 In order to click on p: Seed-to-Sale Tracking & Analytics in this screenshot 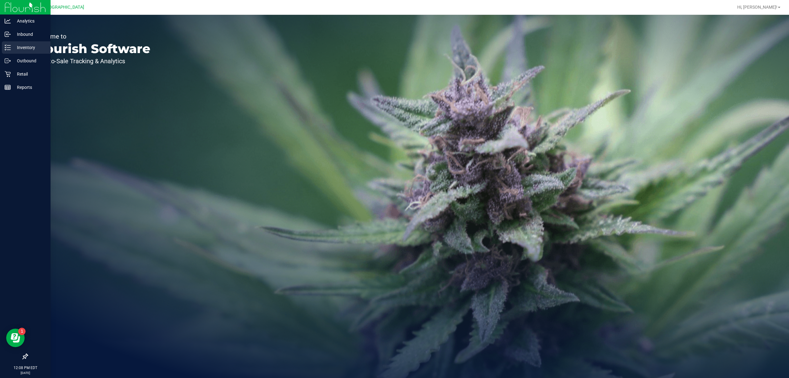, I will do `click(92, 61)`.